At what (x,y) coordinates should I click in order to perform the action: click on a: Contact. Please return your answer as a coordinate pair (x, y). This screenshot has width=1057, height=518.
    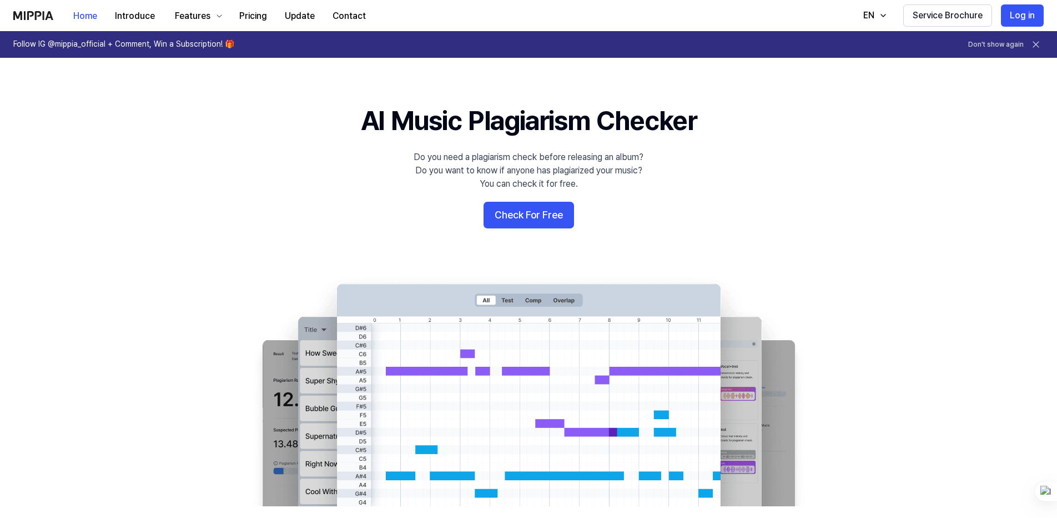
    Looking at the image, I should click on (349, 16).